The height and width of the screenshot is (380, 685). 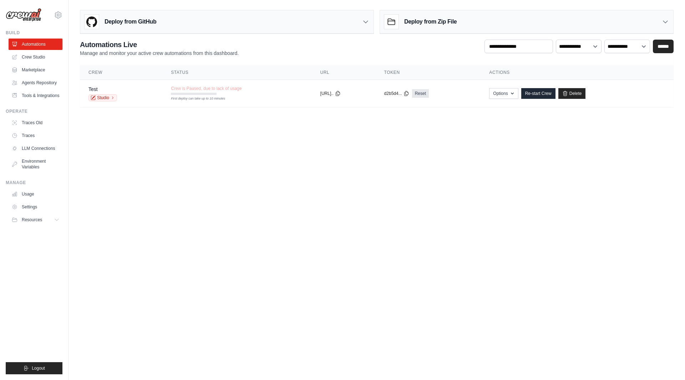 What do you see at coordinates (38, 368) in the screenshot?
I see `span: Logout` at bounding box center [38, 368].